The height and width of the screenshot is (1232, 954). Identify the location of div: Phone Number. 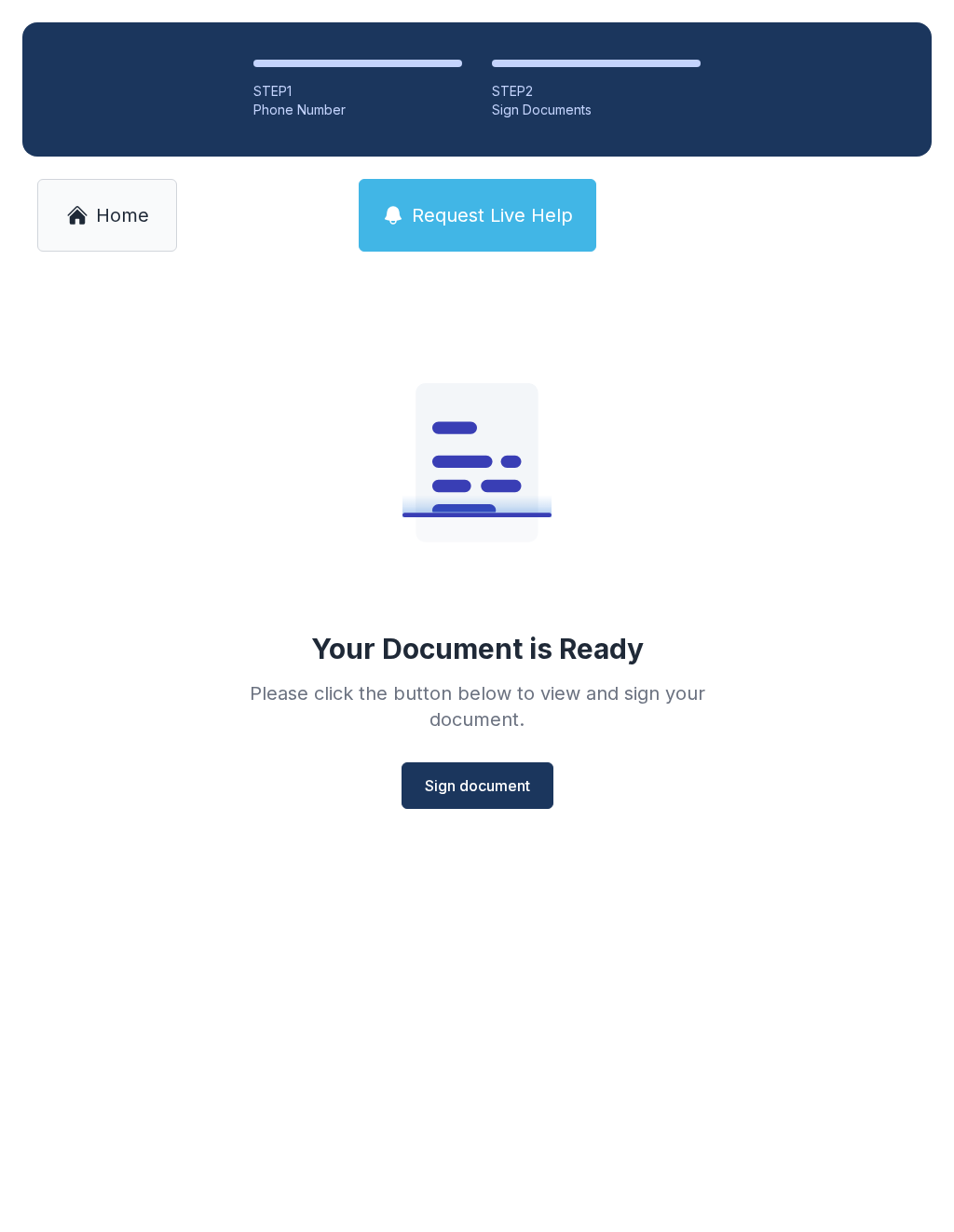
(358, 110).